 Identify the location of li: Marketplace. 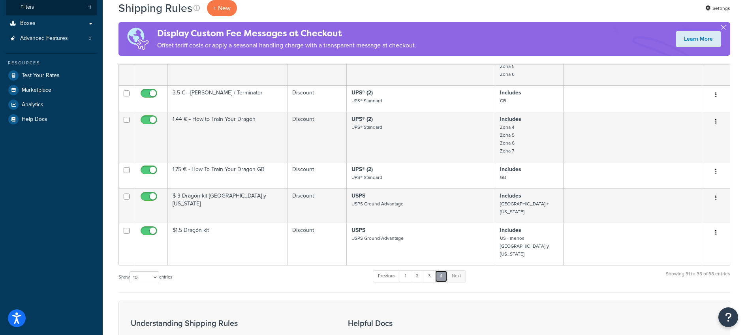
(51, 90).